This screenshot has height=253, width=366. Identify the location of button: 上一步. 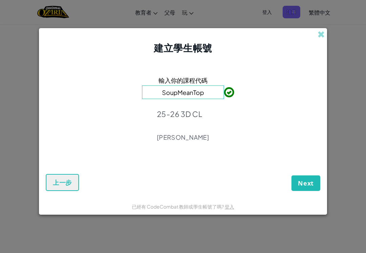
(62, 182).